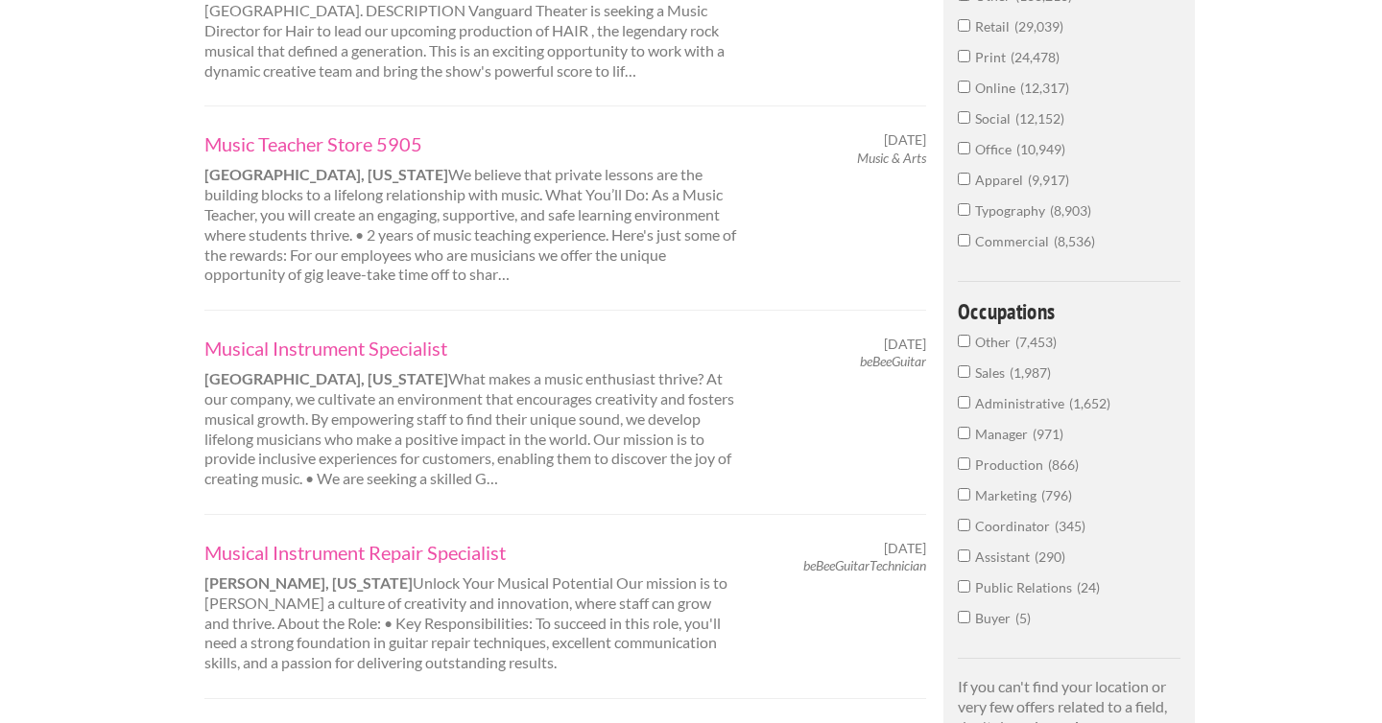 The height and width of the screenshot is (723, 1382). What do you see at coordinates (1026, 587) in the screenshot?
I see `span: Public Relations` at bounding box center [1026, 587].